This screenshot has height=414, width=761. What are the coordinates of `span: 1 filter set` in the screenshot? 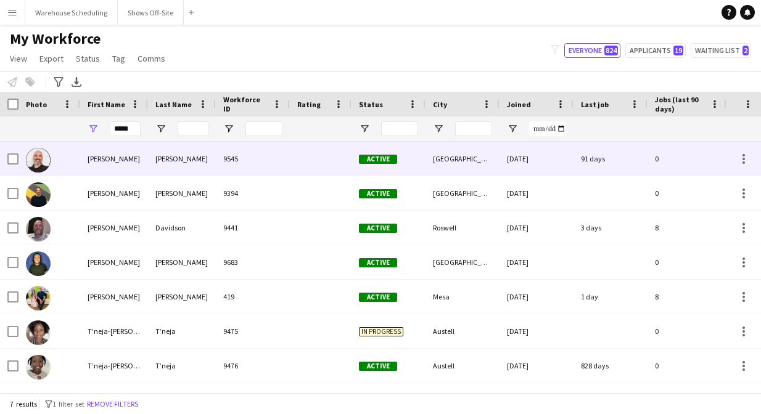 It's located at (68, 404).